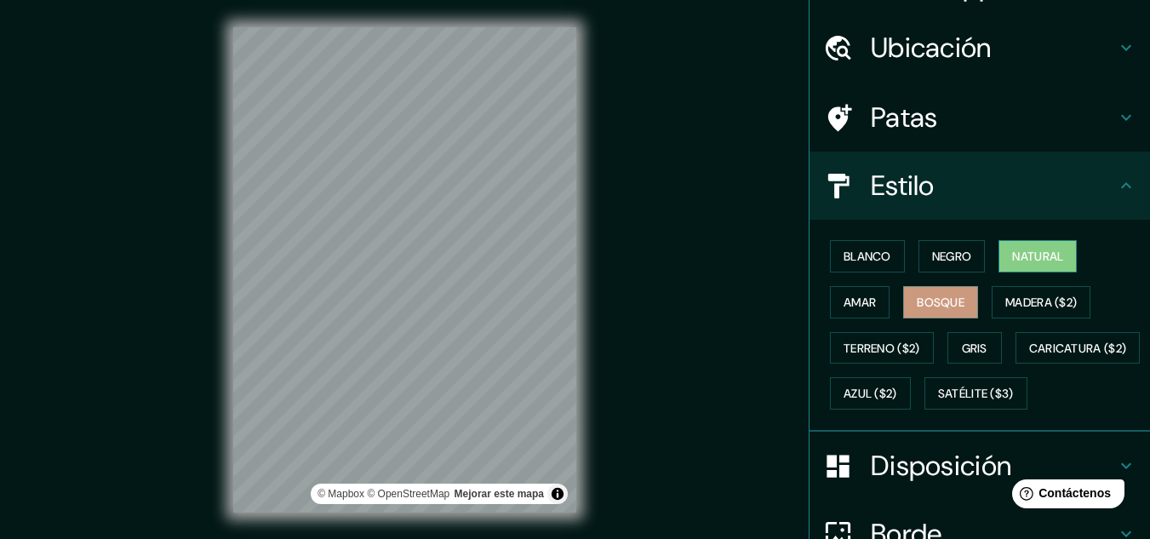 The height and width of the screenshot is (539, 1150). I want to click on button: Natural, so click(1037, 256).